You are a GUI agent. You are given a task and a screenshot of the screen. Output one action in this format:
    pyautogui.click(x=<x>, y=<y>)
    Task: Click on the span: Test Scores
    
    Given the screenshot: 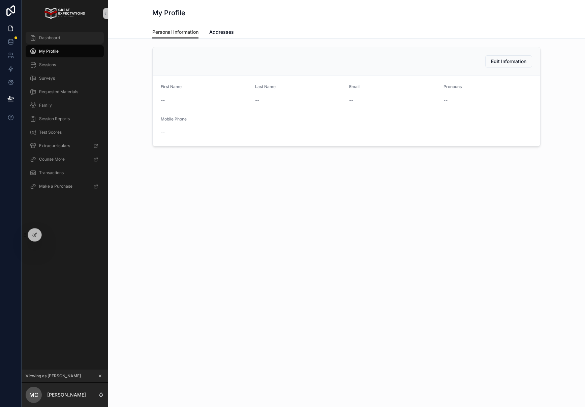 What is the action you would take?
    pyautogui.click(x=50, y=132)
    